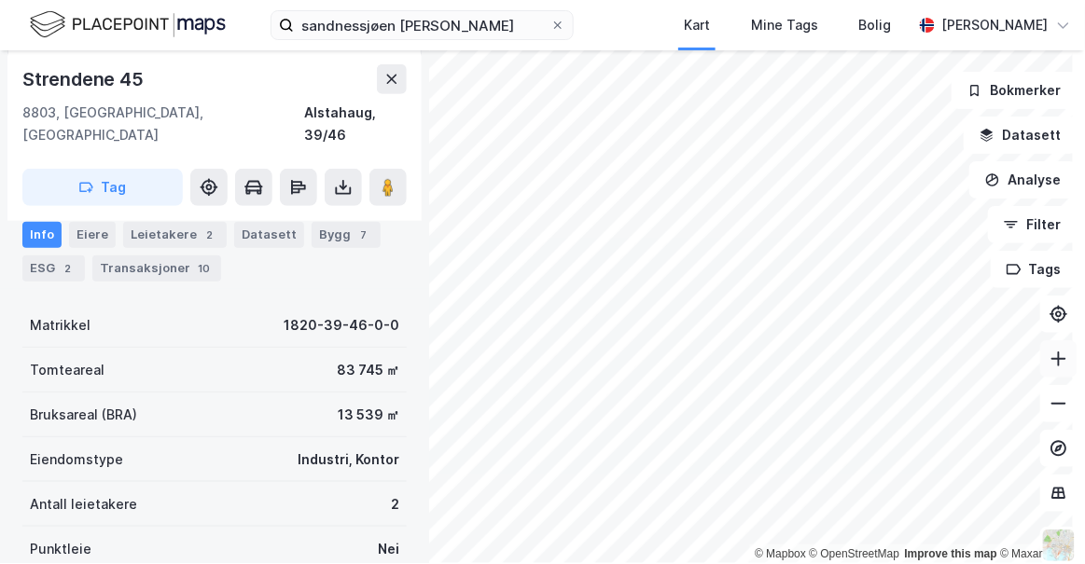 The image size is (1085, 564). What do you see at coordinates (1021, 135) in the screenshot?
I see `button: Datasett` at bounding box center [1021, 135].